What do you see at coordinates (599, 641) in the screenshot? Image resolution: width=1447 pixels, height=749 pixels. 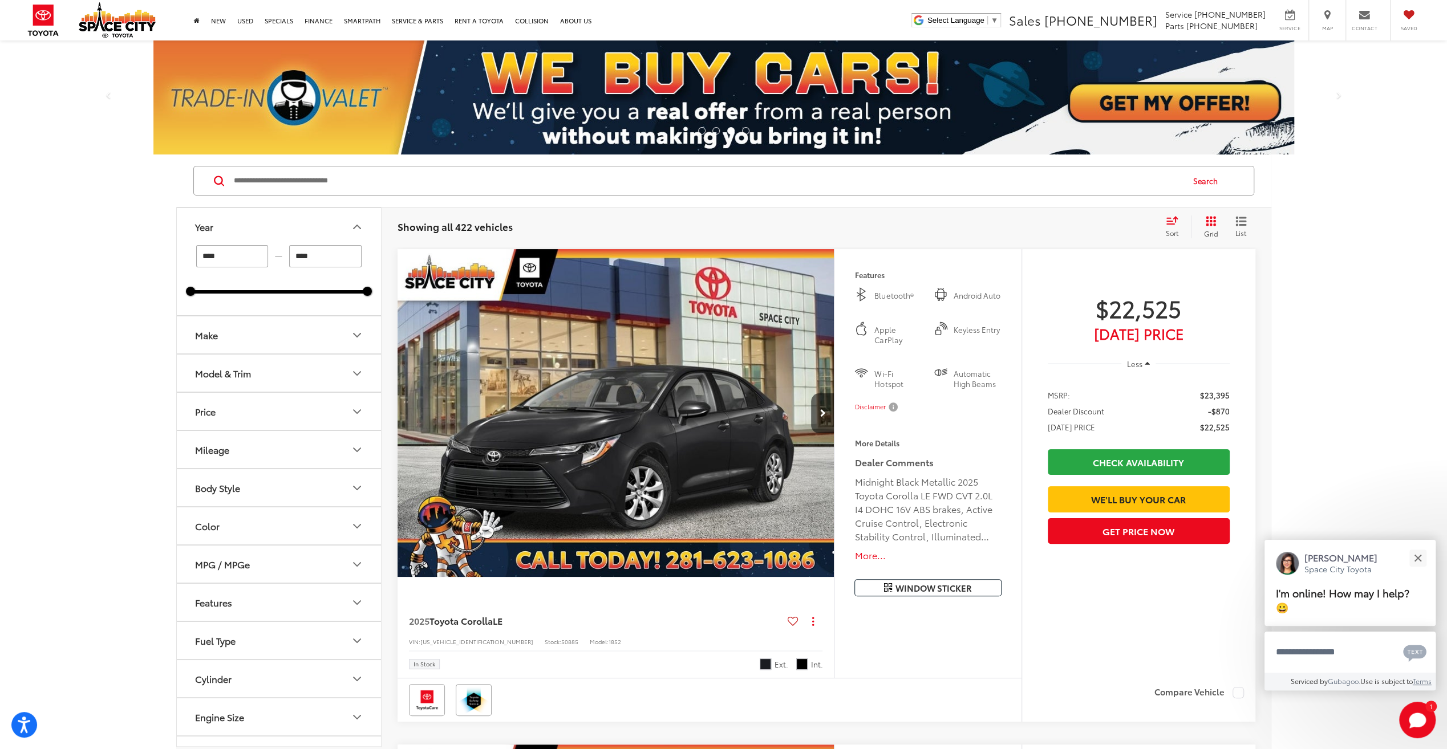 I see `span: Model:` at bounding box center [599, 641].